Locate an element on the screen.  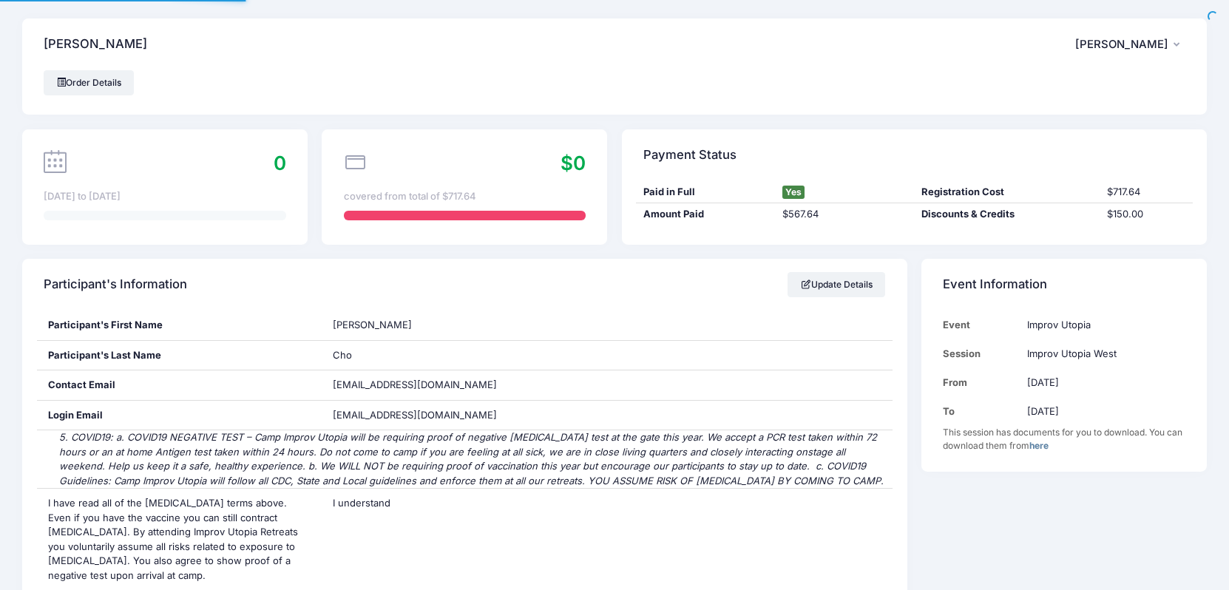
h4: Participant's Information is located at coordinates (115, 285).